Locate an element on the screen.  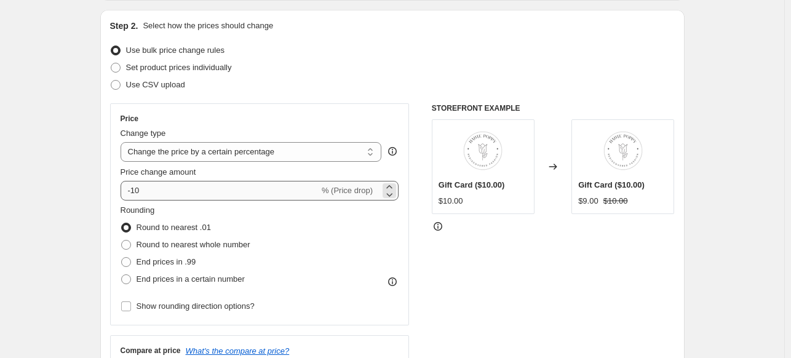
span: Use bulk price change rules is located at coordinates (175, 50).